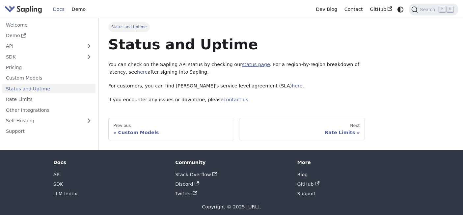 The image size is (463, 215). What do you see at coordinates (353, 163) in the screenshot?
I see `div: More` at bounding box center [353, 163].